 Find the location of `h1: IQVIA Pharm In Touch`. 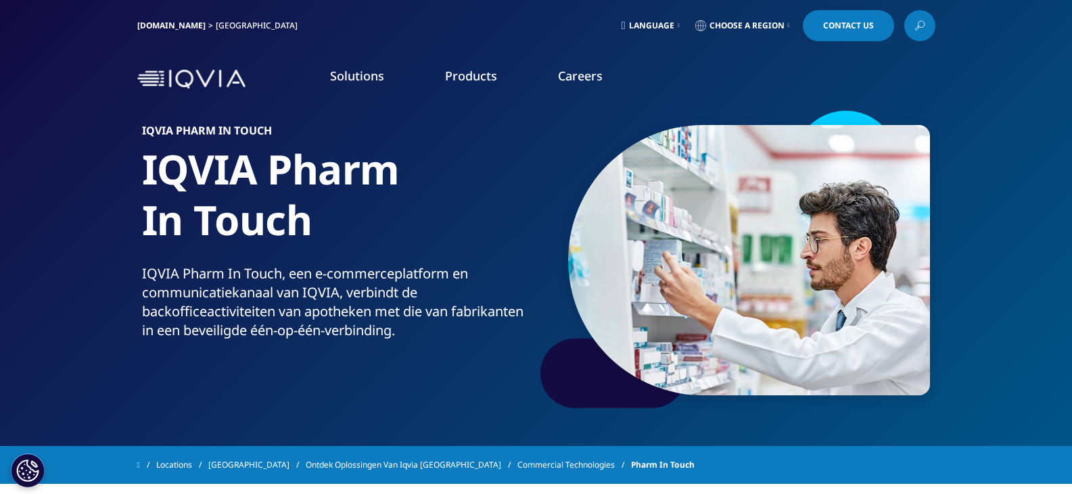

h1: IQVIA Pharm In Touch is located at coordinates (336, 204).